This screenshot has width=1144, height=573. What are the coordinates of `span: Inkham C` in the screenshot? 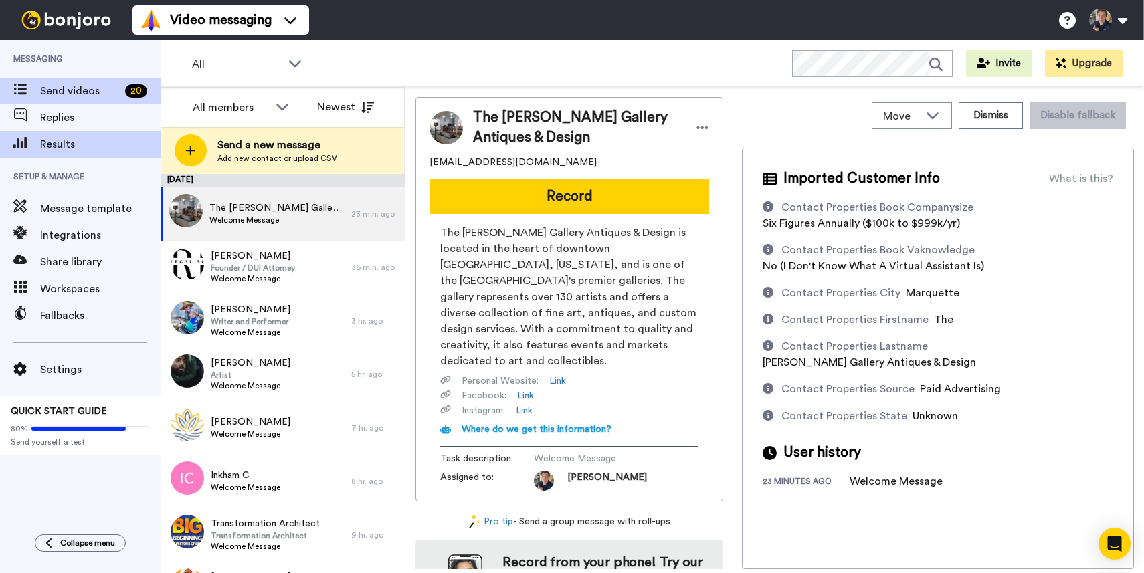 It's located at (246, 476).